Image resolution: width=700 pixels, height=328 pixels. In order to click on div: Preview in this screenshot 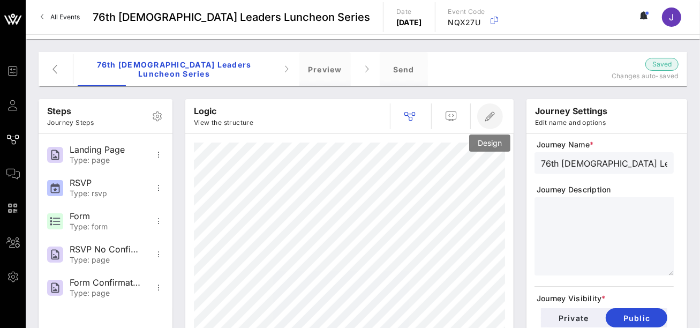, I will do `click(325, 69)`.